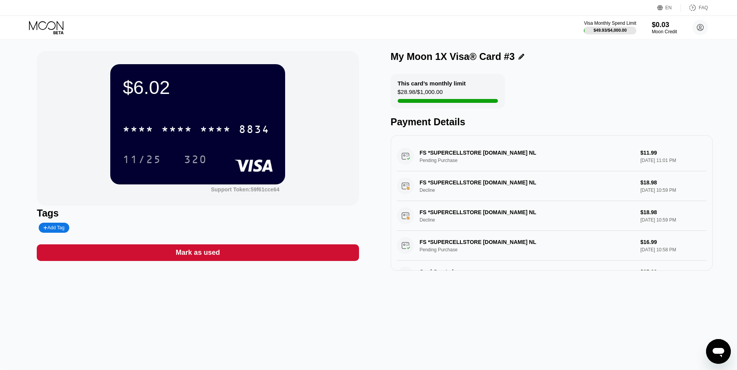 The image size is (737, 370). Describe the element at coordinates (198, 253) in the screenshot. I see `div: Mark as used` at that location.